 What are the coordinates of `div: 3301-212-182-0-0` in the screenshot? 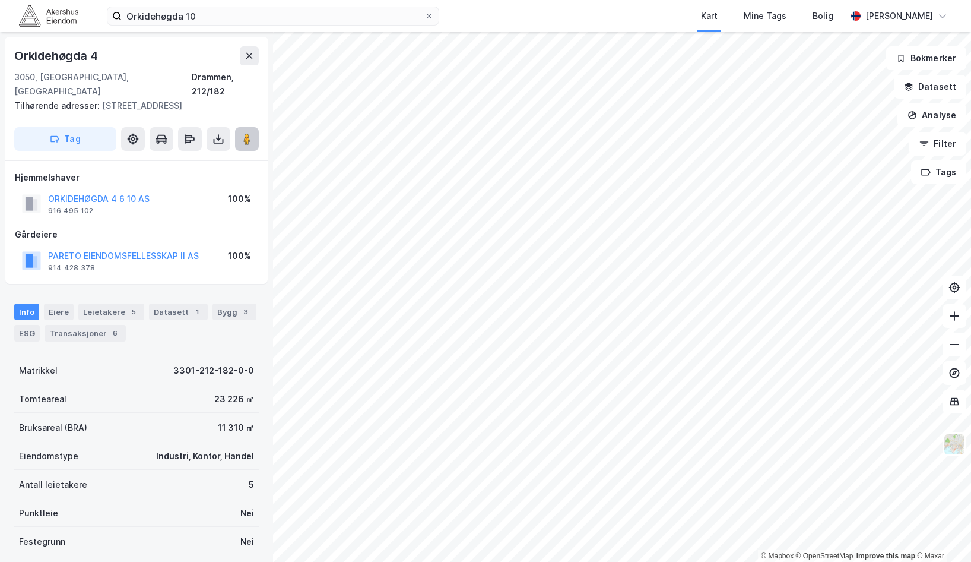 It's located at (214, 370).